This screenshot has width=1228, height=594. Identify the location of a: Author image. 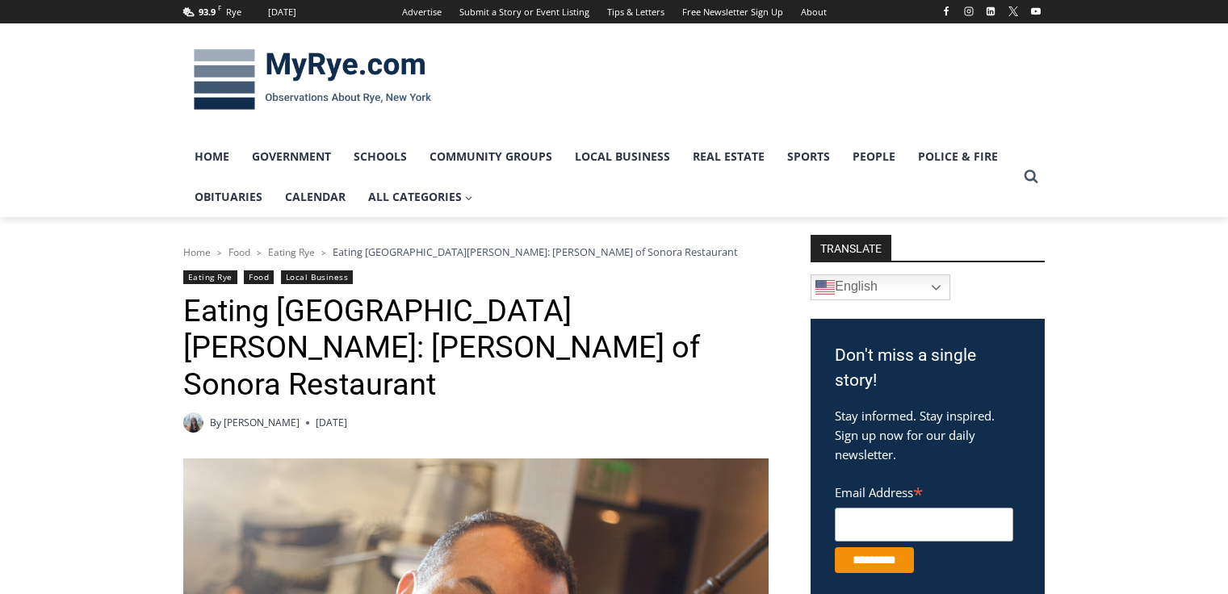
(193, 422).